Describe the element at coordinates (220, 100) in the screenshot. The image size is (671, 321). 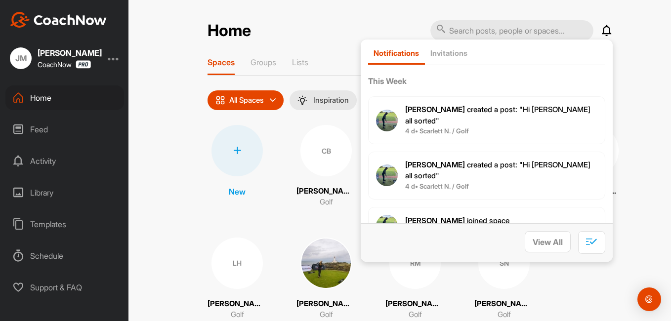
I see `img: icon` at that location.